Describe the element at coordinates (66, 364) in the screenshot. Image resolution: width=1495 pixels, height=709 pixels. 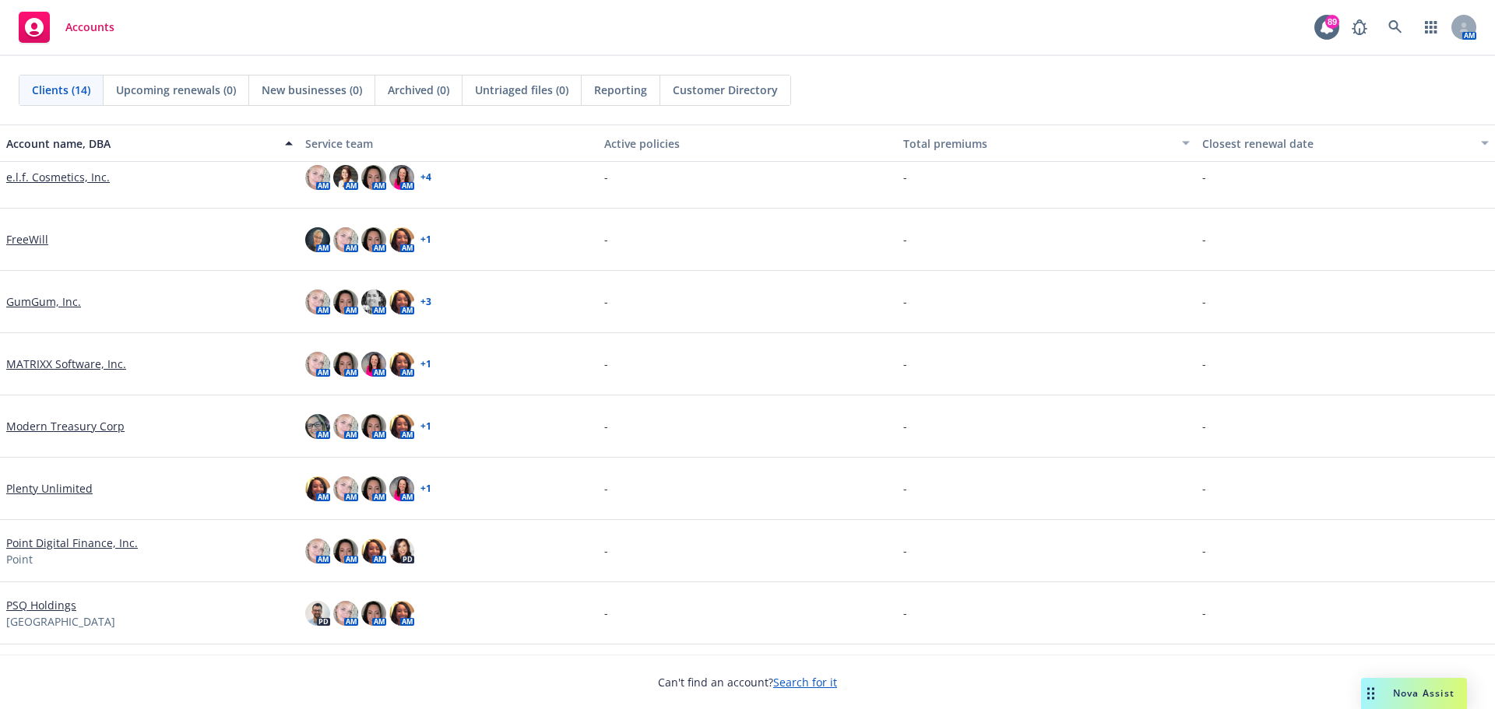
I see `a: MATRIXX Software, Inc.` at that location.